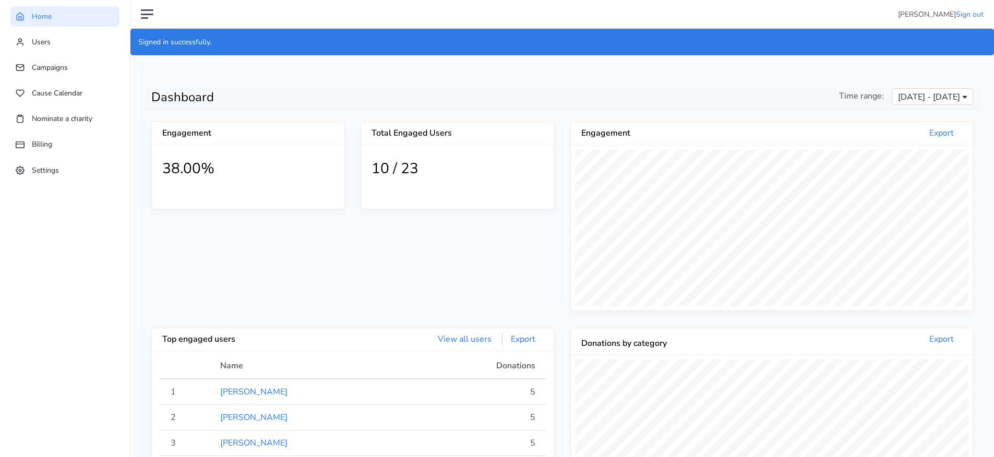 This screenshot has width=994, height=457. I want to click on h1: 38.00%, so click(248, 169).